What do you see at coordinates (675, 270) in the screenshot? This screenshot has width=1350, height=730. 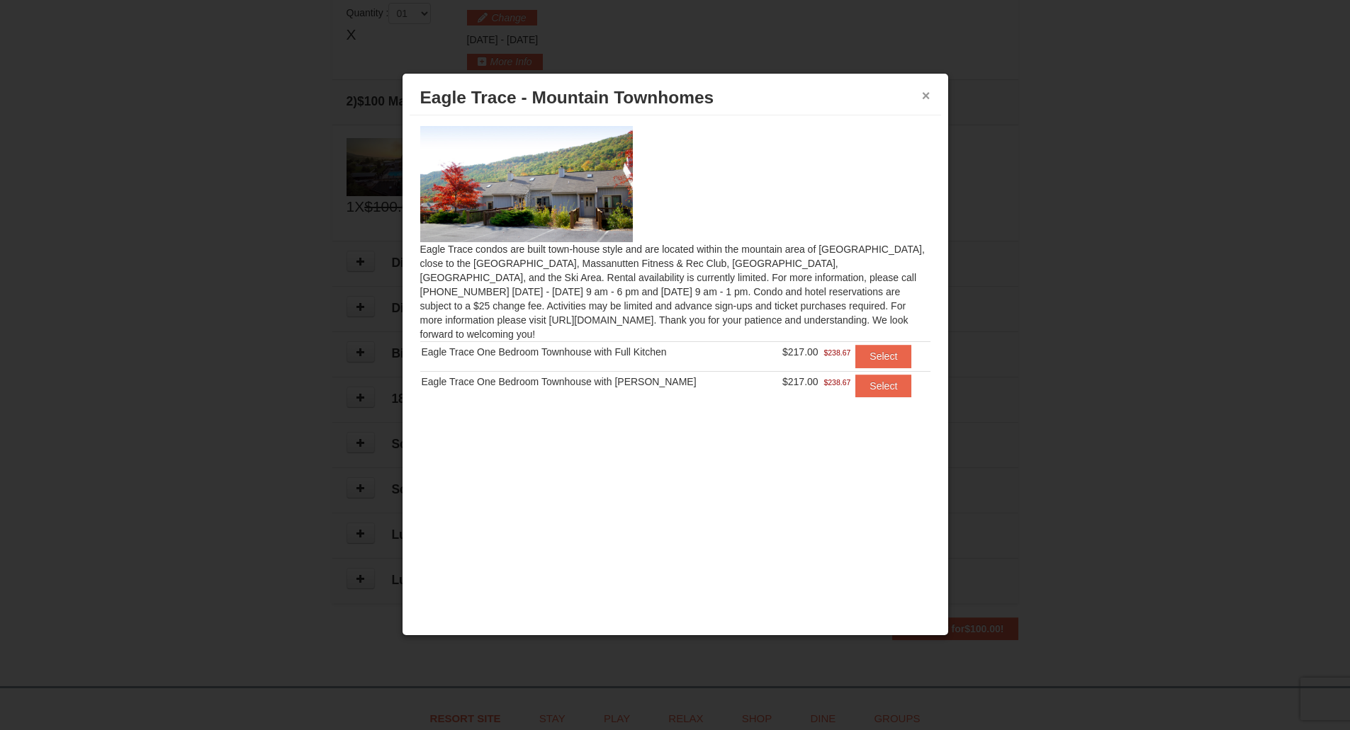 I see `div: Eagle Trace condos are built town-house style and are located within the mountain area of [GEOGRA...` at bounding box center [675, 270].